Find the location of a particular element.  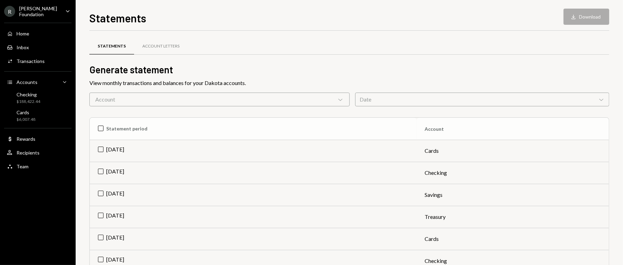

div: Recipients is located at coordinates (28, 152).